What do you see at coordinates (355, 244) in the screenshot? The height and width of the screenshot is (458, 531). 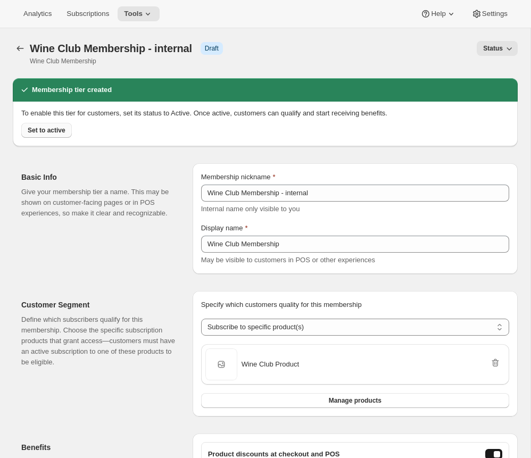 I see `input: Enter display name` at bounding box center [355, 244].